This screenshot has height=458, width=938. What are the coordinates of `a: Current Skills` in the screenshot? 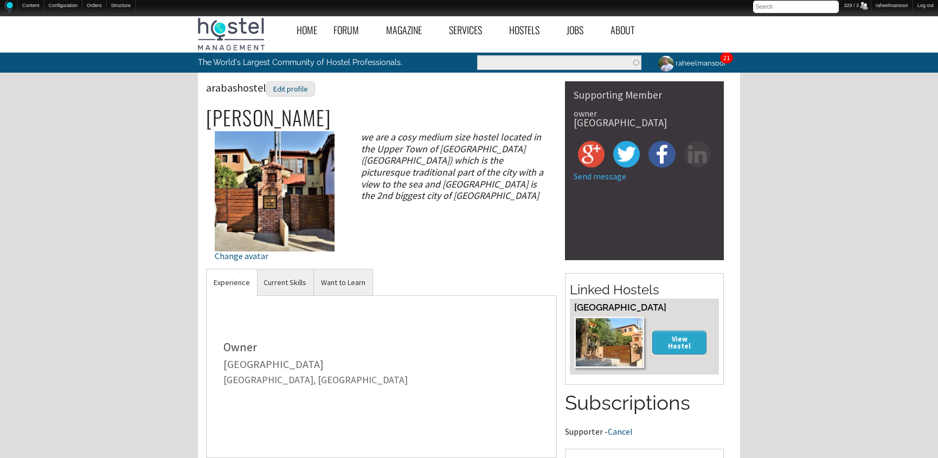 It's located at (285, 283).